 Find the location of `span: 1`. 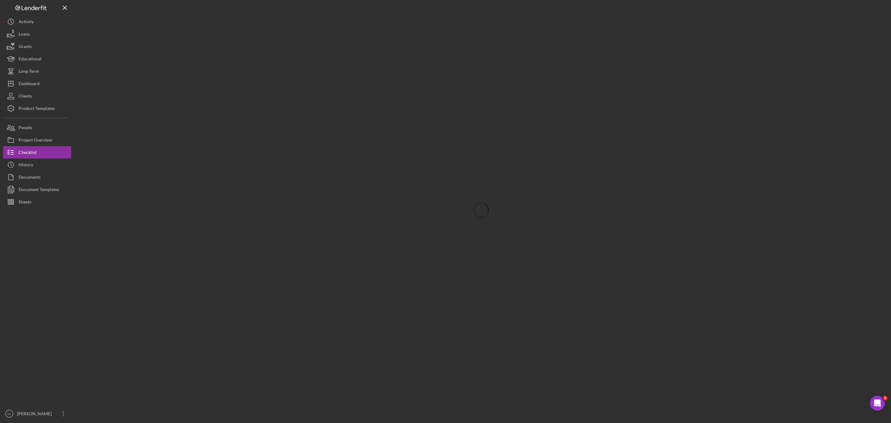

span: 1 is located at coordinates (885, 398).